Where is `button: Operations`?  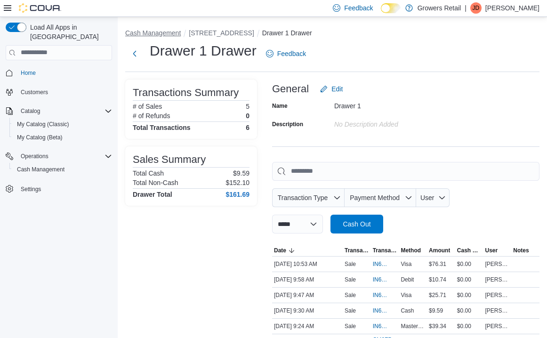 button: Operations is located at coordinates (34, 156).